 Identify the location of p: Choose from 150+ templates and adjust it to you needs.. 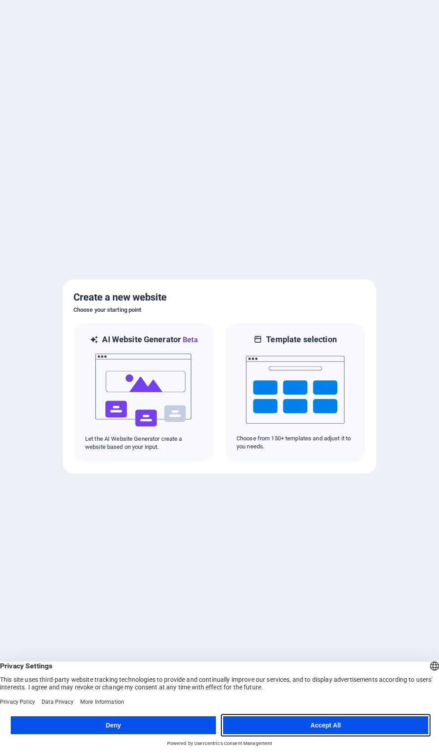
(295, 442).